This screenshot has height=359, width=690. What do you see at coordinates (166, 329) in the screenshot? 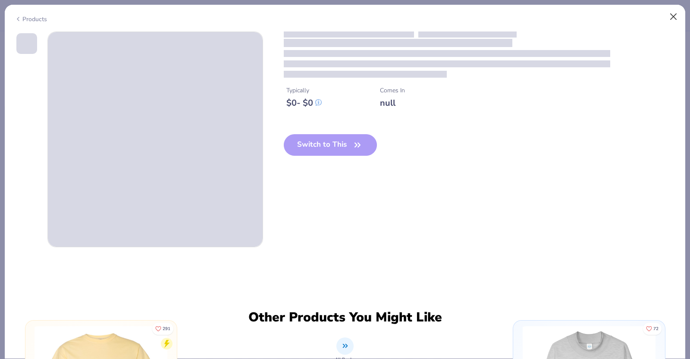
I see `span: 291` at bounding box center [166, 329].